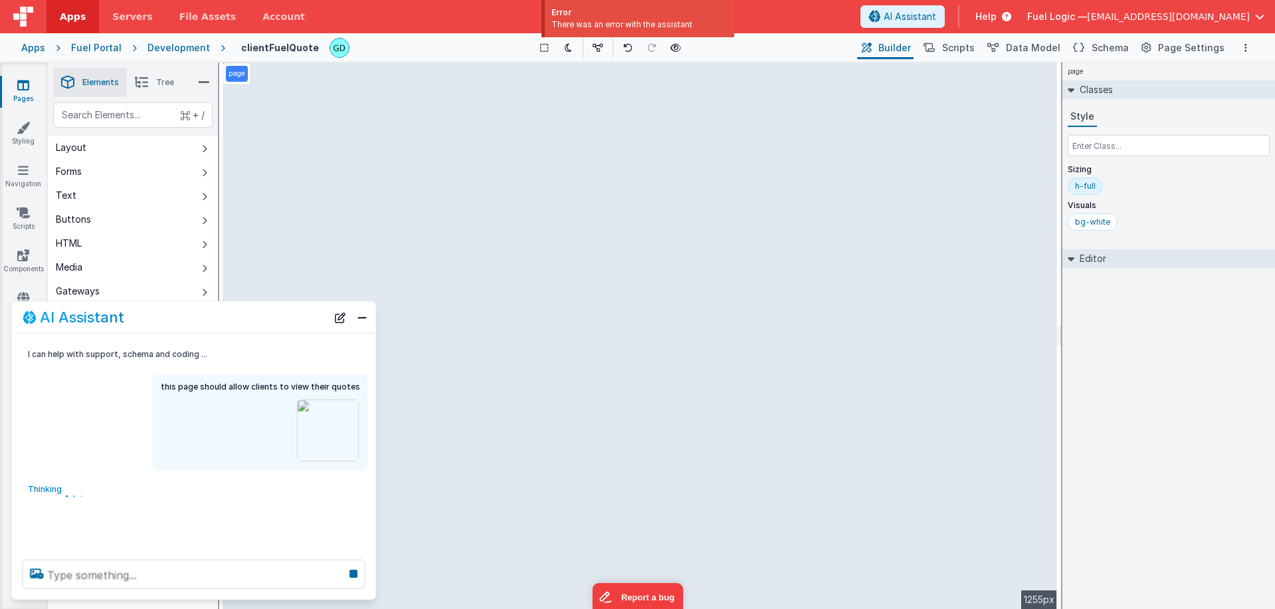 The width and height of the screenshot is (1275, 609). What do you see at coordinates (132, 17) in the screenshot?
I see `span: Servers` at bounding box center [132, 17].